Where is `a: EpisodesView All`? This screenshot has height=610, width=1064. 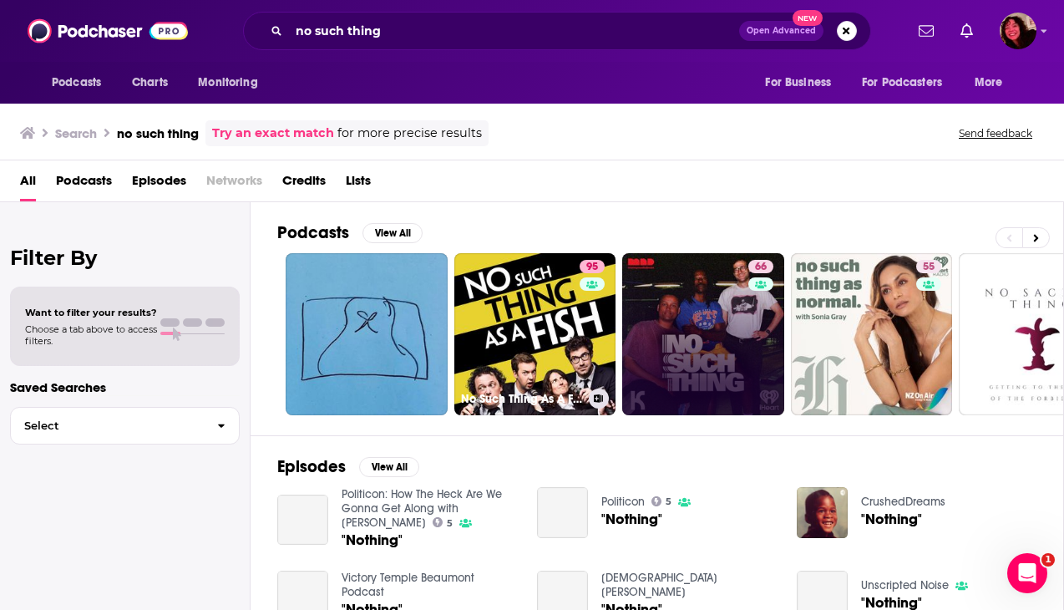
a: EpisodesView All is located at coordinates (348, 466).